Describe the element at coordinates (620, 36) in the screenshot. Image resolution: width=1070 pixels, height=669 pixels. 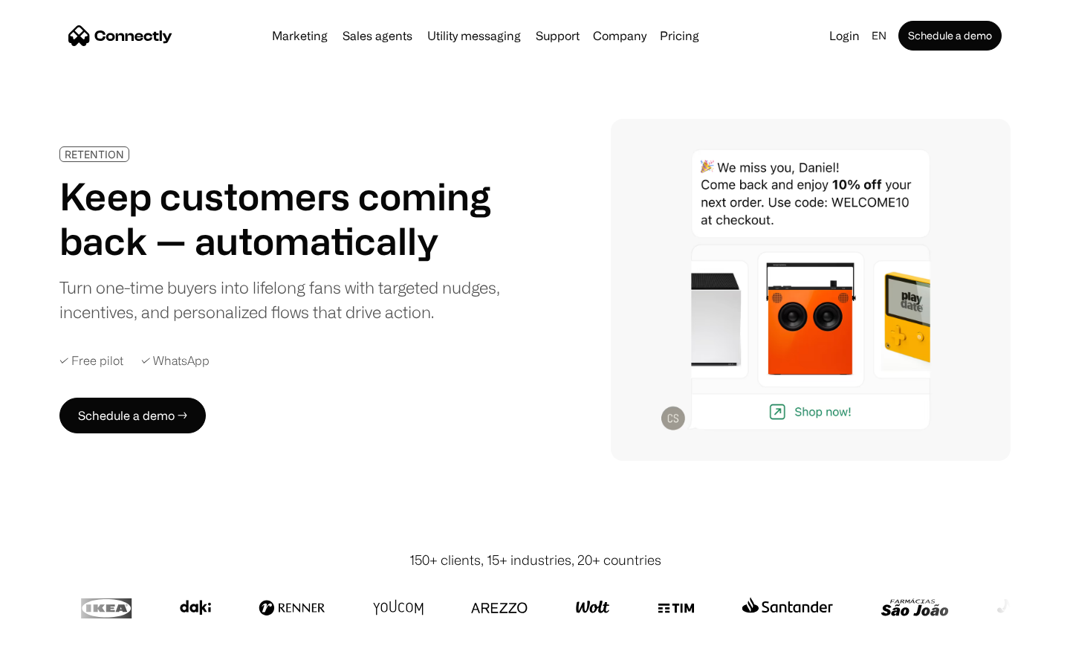
I see `div: Company` at that location.